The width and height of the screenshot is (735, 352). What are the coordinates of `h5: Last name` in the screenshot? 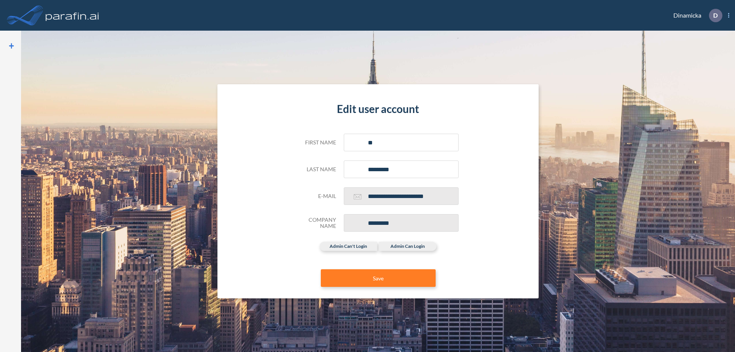 It's located at (317, 169).